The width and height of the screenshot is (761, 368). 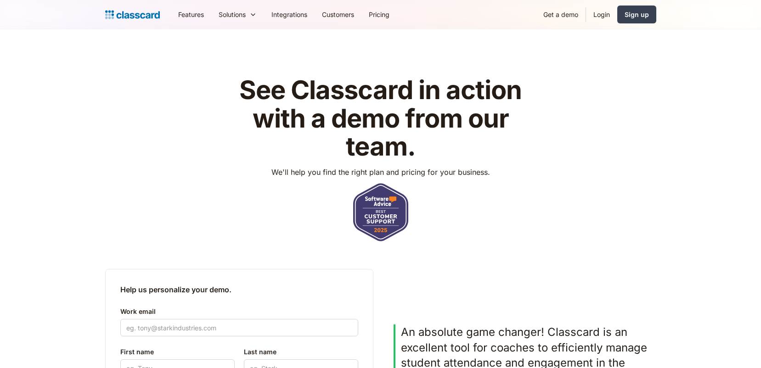 I want to click on p: We'll help you find the right plan and pricing for your business., so click(x=381, y=172).